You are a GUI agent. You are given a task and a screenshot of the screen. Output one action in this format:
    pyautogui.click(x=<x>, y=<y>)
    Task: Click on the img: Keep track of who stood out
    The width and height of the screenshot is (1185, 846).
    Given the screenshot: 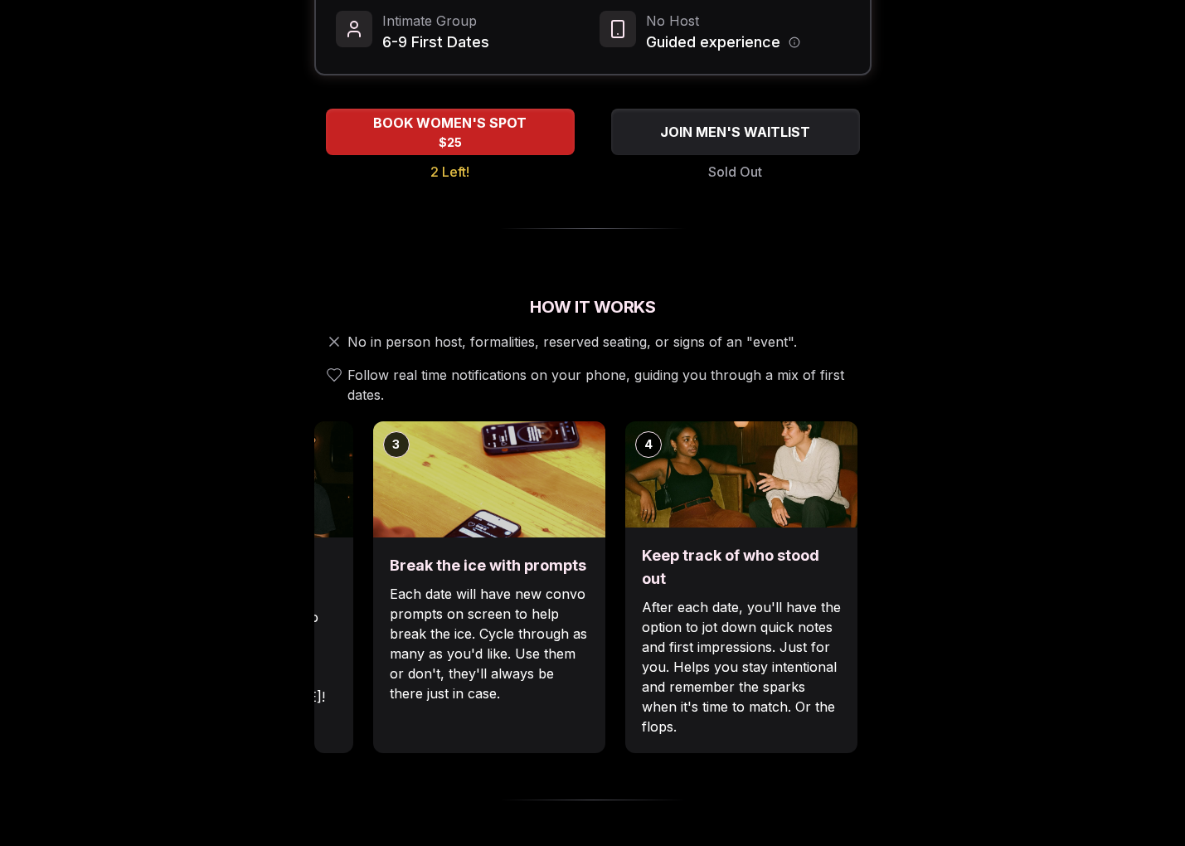 What is the action you would take?
    pyautogui.click(x=741, y=474)
    